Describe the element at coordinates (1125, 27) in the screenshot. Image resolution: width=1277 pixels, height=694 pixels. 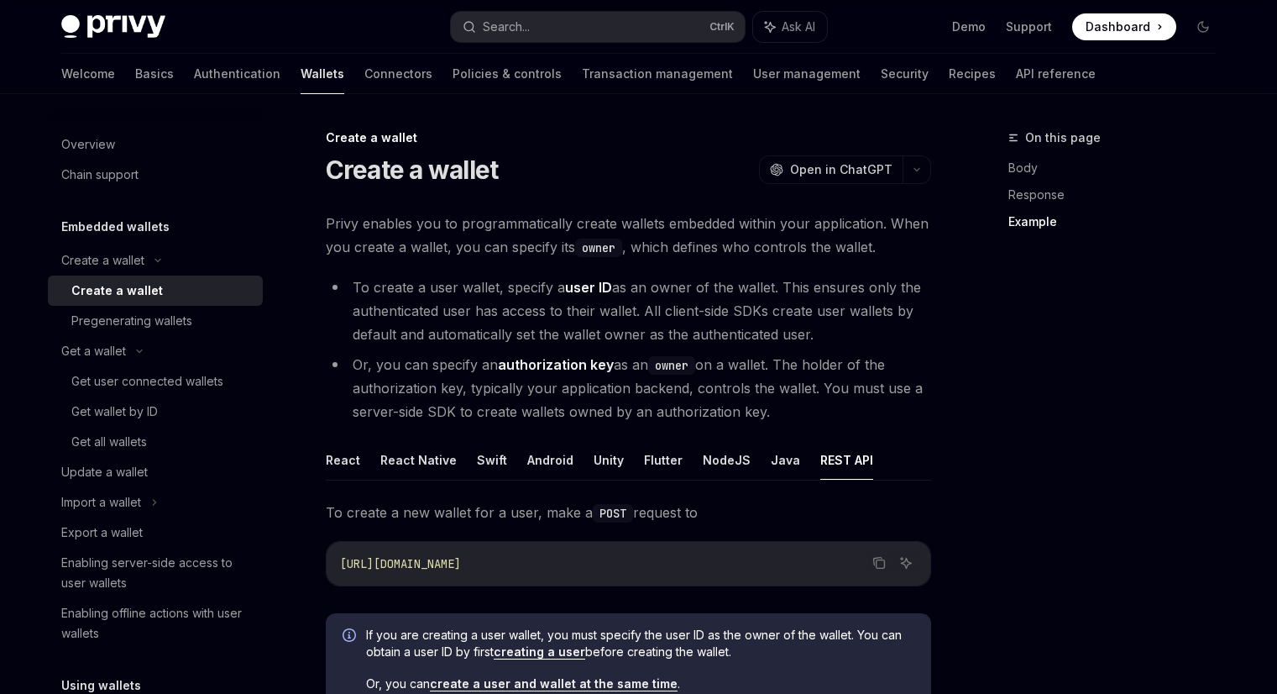
I see `a: Dashboard` at that location.